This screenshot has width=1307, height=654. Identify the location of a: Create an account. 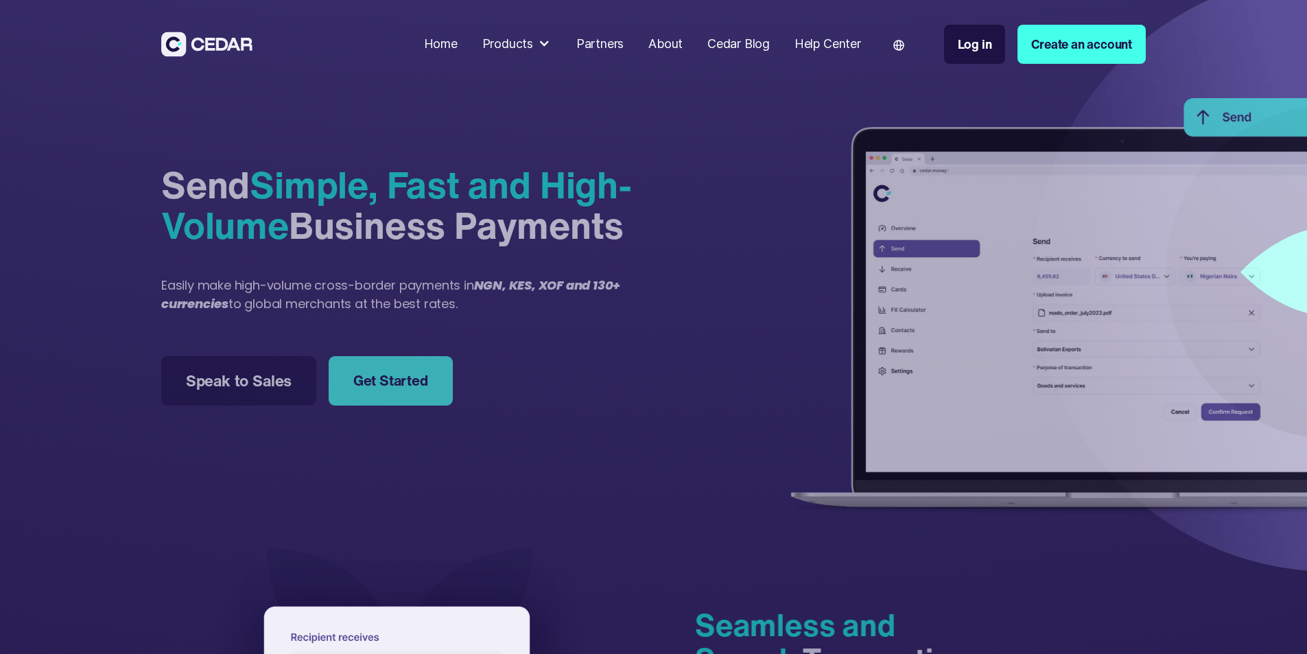
(1081, 44).